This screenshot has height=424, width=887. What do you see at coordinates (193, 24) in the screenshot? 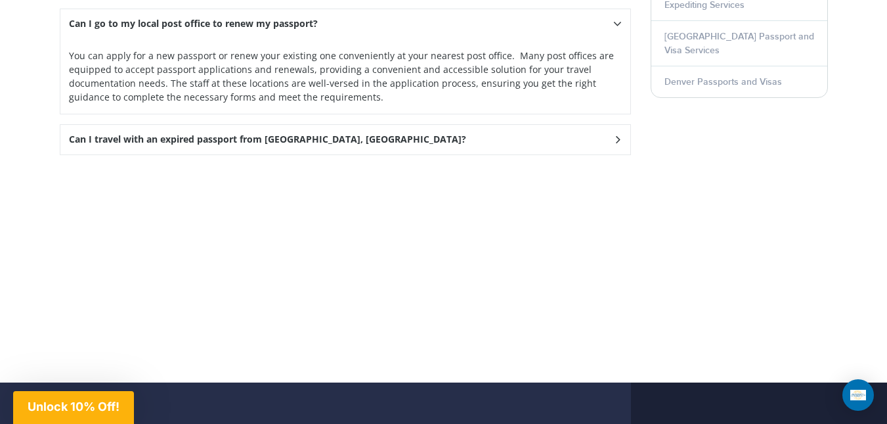
I see `h3: Can I go to my local post office to renew my passport?` at bounding box center [193, 24].